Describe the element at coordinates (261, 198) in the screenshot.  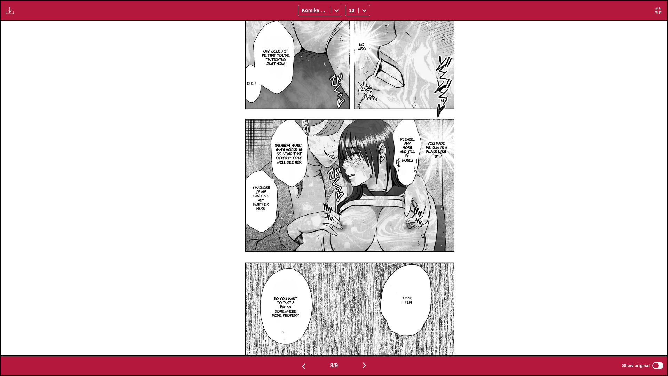
I see `p: I wonder if we can't go any further here.` at that location.